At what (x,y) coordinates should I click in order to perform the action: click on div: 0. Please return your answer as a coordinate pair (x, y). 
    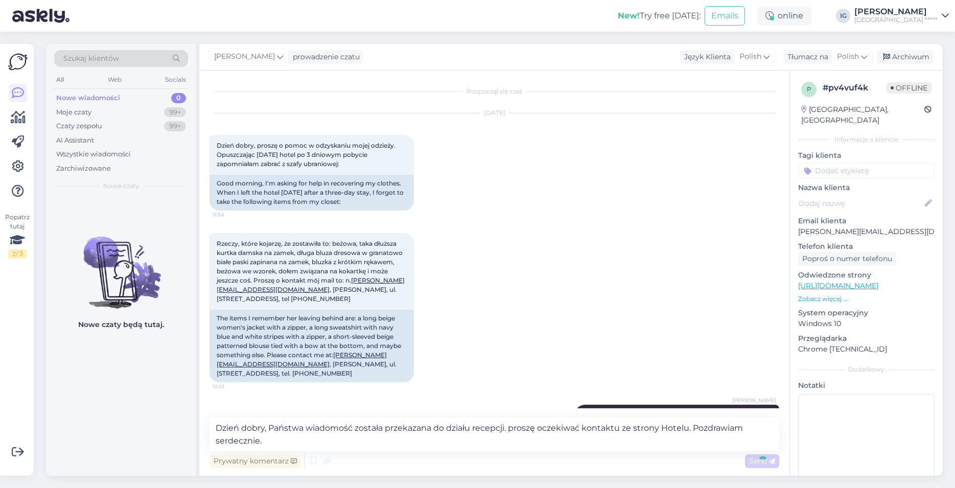
    Looking at the image, I should click on (178, 98).